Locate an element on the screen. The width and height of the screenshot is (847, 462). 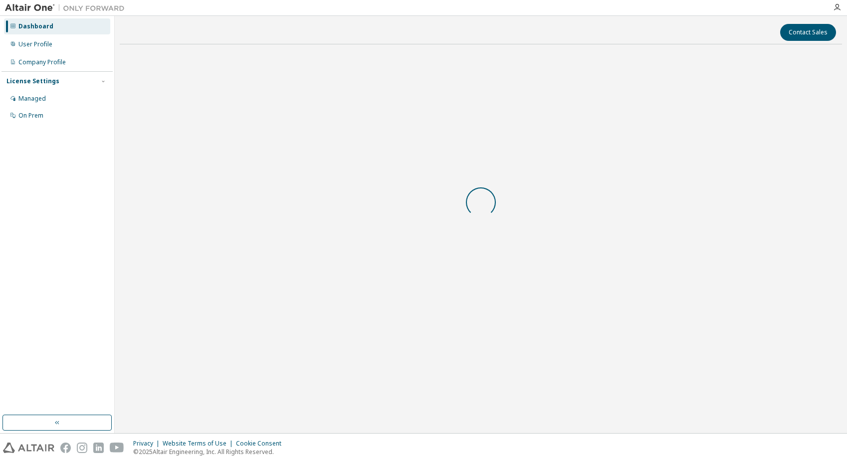
div: Cookie Consent is located at coordinates (261, 444).